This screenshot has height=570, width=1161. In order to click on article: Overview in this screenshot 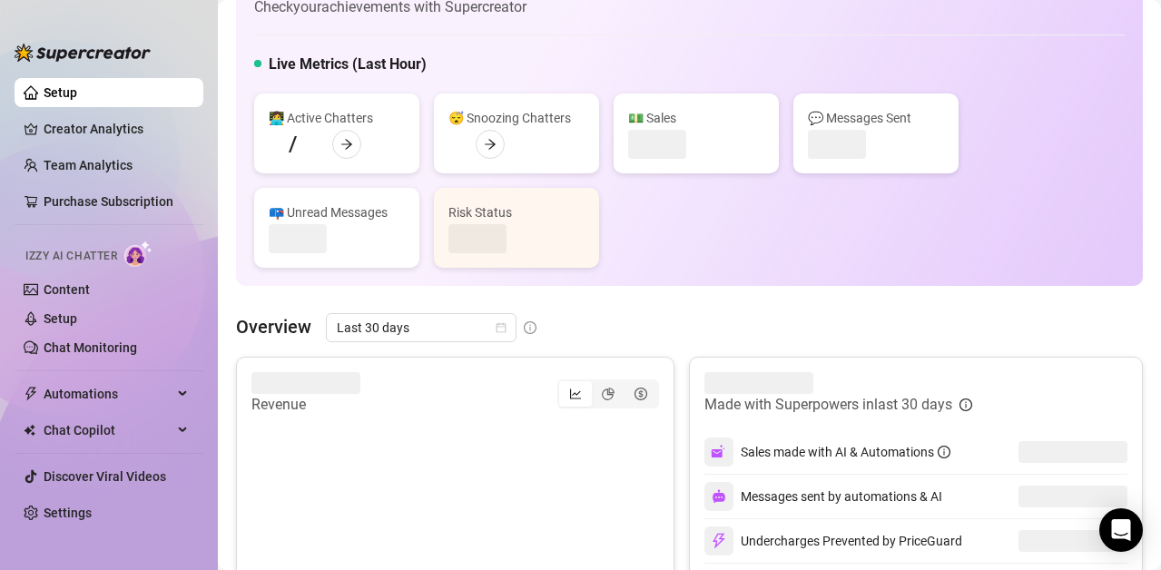, I will do `click(273, 327)`.